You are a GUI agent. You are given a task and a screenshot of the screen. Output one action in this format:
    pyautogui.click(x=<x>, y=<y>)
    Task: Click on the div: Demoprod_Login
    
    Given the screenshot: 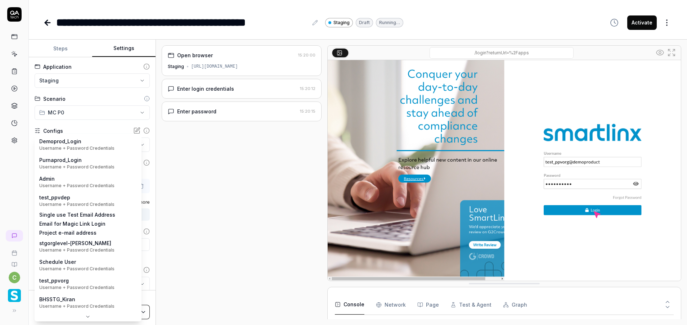 What is the action you would take?
    pyautogui.click(x=77, y=144)
    